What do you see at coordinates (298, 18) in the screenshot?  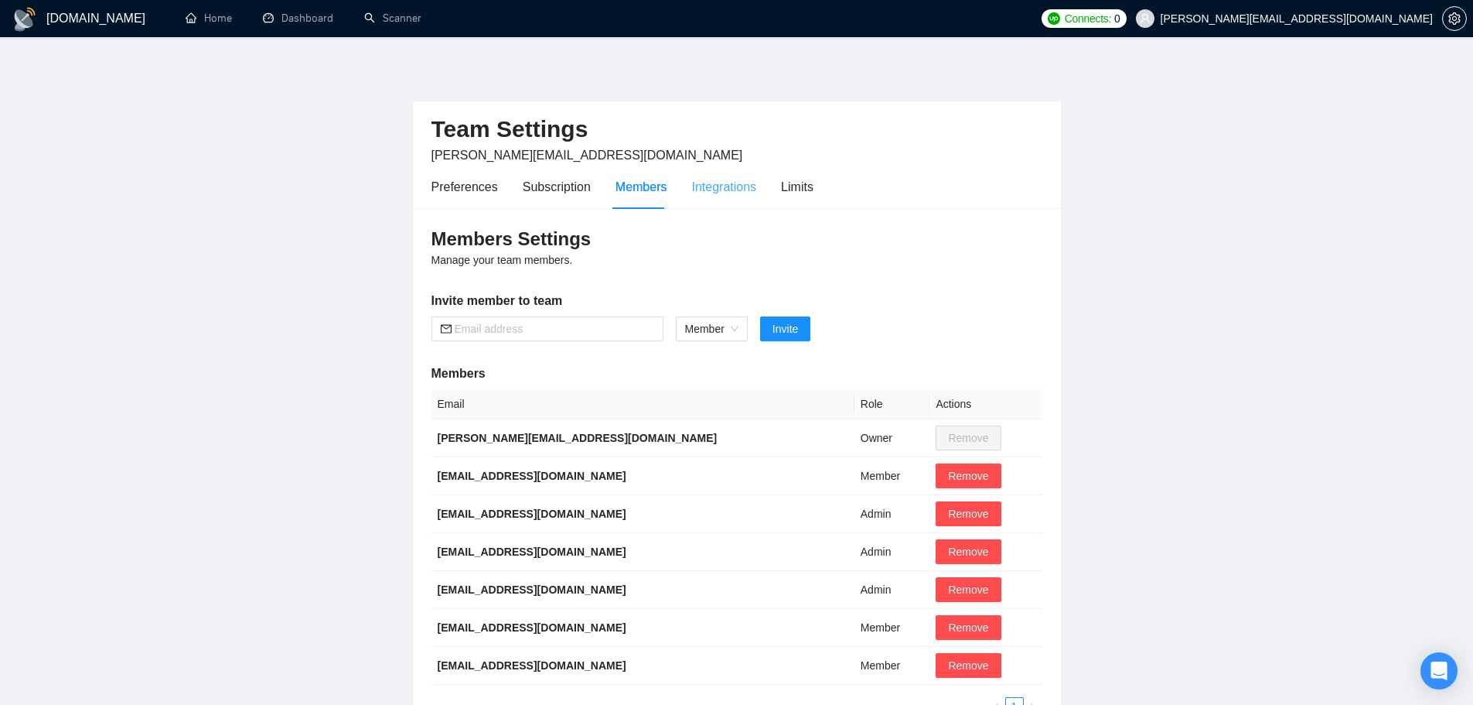 I see `a: dashboardDashboard` at bounding box center [298, 18].